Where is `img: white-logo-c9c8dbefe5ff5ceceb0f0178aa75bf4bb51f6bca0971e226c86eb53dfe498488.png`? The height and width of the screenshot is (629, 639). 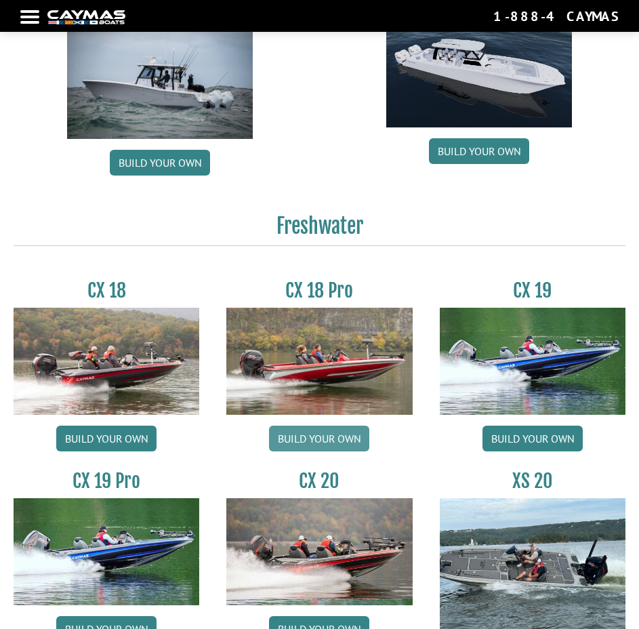
img: white-logo-c9c8dbefe5ff5ceceb0f0178aa75bf4bb51f6bca0971e226c86eb53dfe498488.png is located at coordinates (86, 17).